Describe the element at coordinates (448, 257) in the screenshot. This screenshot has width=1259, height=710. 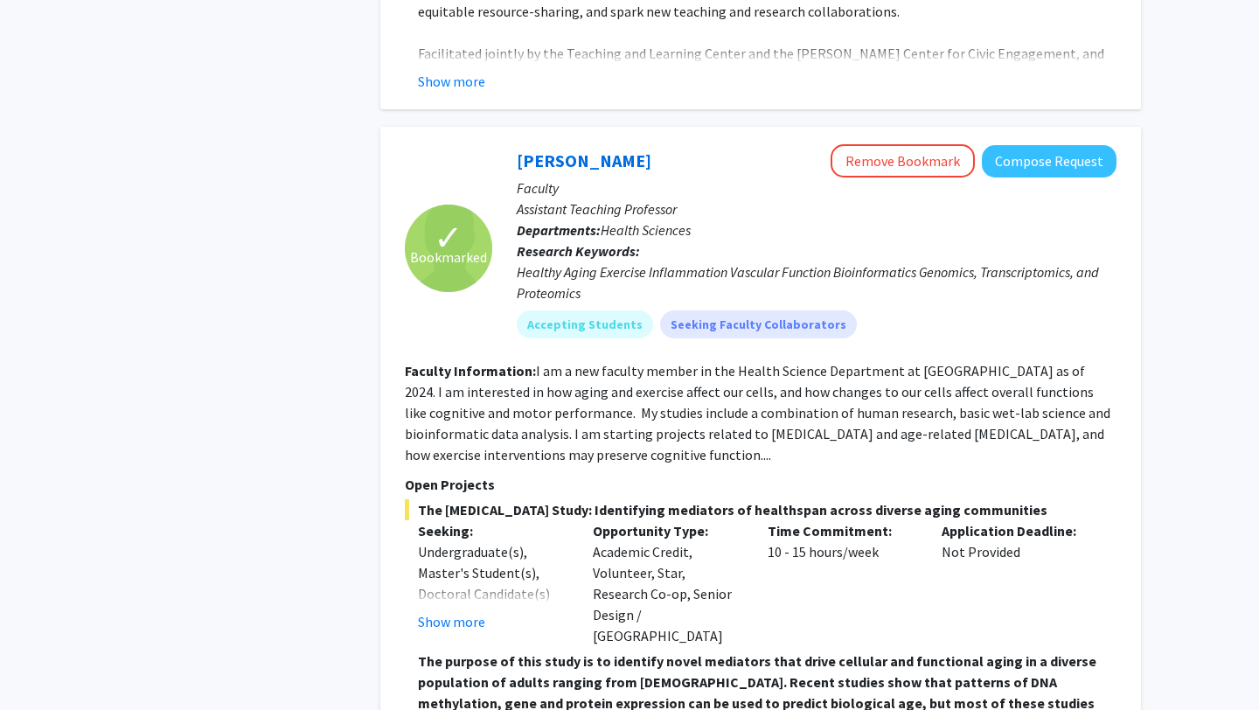
I see `span: Bookmarked` at that location.